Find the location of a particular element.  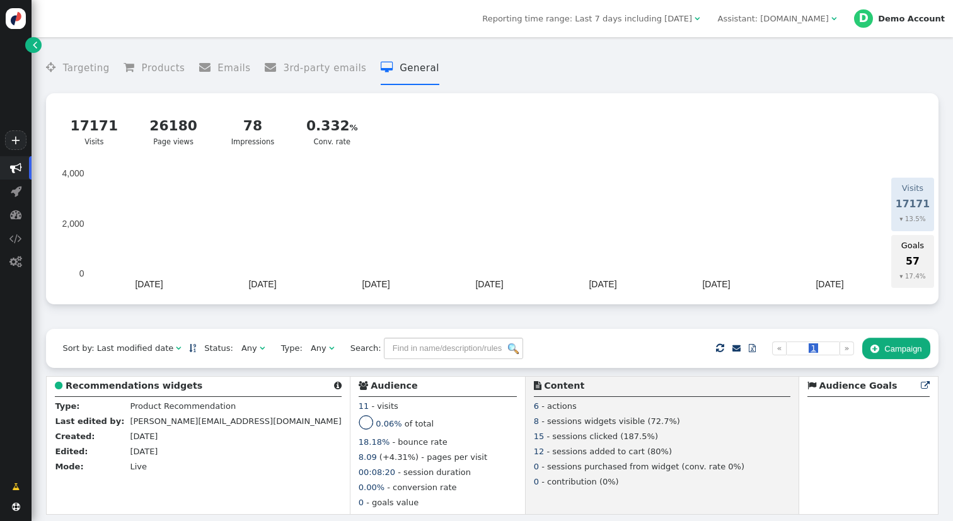

div: A chart. is located at coordinates (470, 233).